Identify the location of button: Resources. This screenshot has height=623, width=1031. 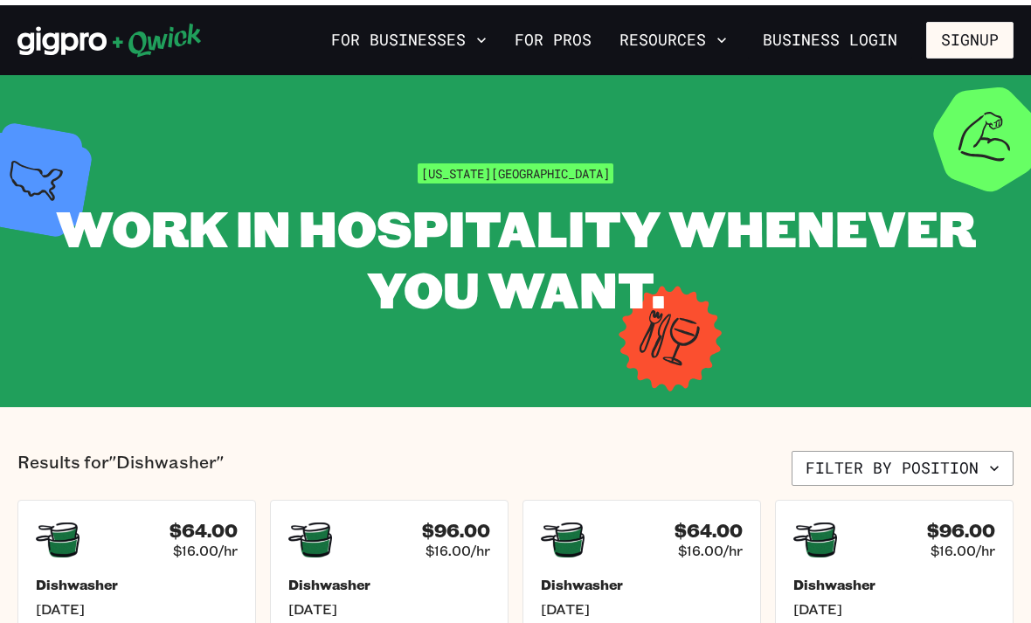
(673, 35).